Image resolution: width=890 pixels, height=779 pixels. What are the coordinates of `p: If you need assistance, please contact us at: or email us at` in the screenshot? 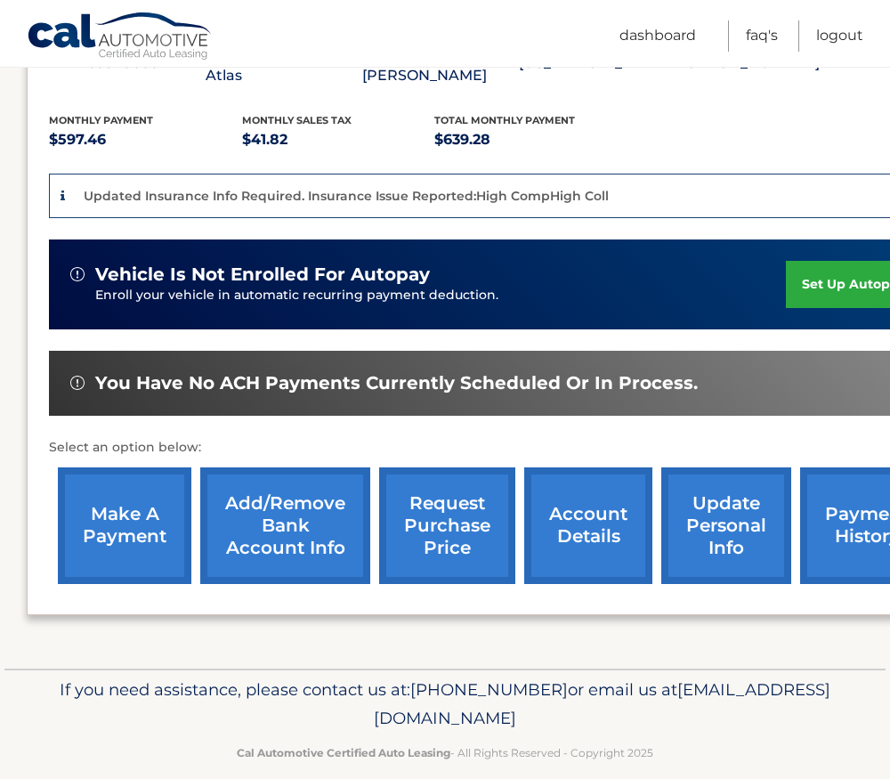 It's located at (445, 704).